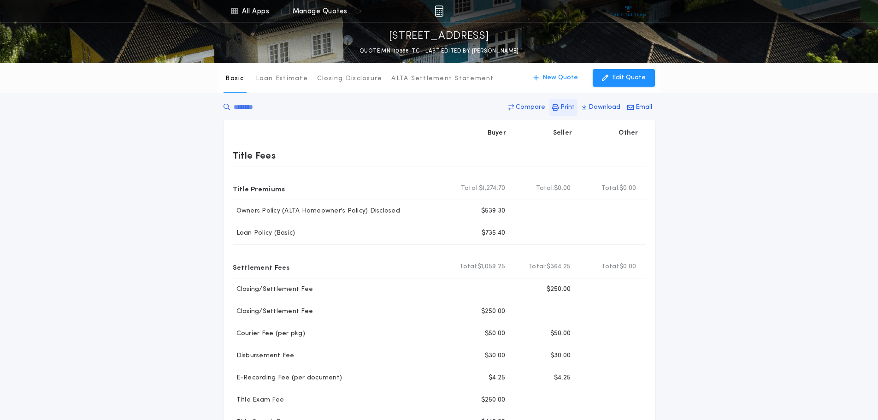 The width and height of the screenshot is (878, 420). I want to click on p: Download, so click(604, 107).